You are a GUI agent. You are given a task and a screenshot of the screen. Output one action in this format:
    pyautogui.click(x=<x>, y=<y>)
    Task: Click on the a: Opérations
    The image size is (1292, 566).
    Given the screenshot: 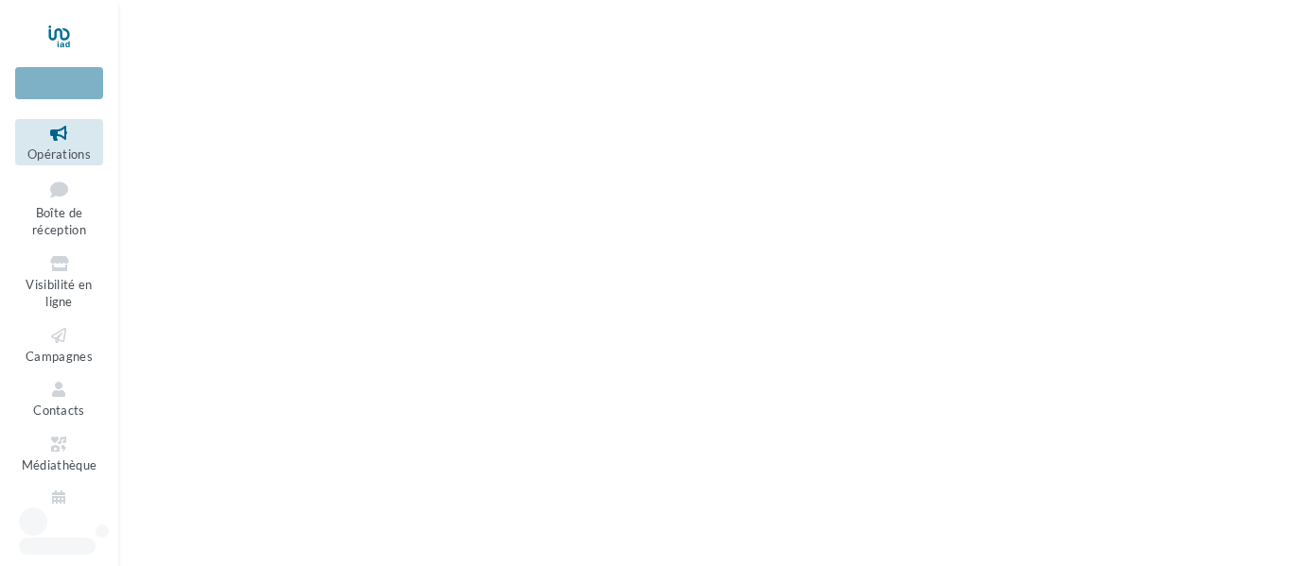 What is the action you would take?
    pyautogui.click(x=59, y=142)
    